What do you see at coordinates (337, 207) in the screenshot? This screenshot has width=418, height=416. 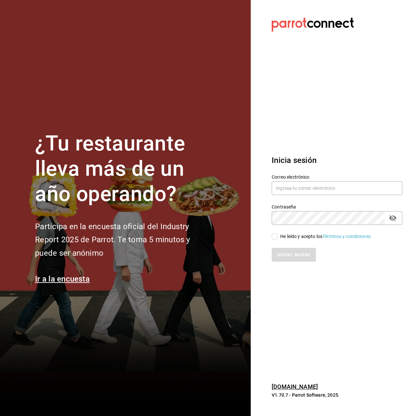 I see `label: Contraseña` at bounding box center [337, 207].